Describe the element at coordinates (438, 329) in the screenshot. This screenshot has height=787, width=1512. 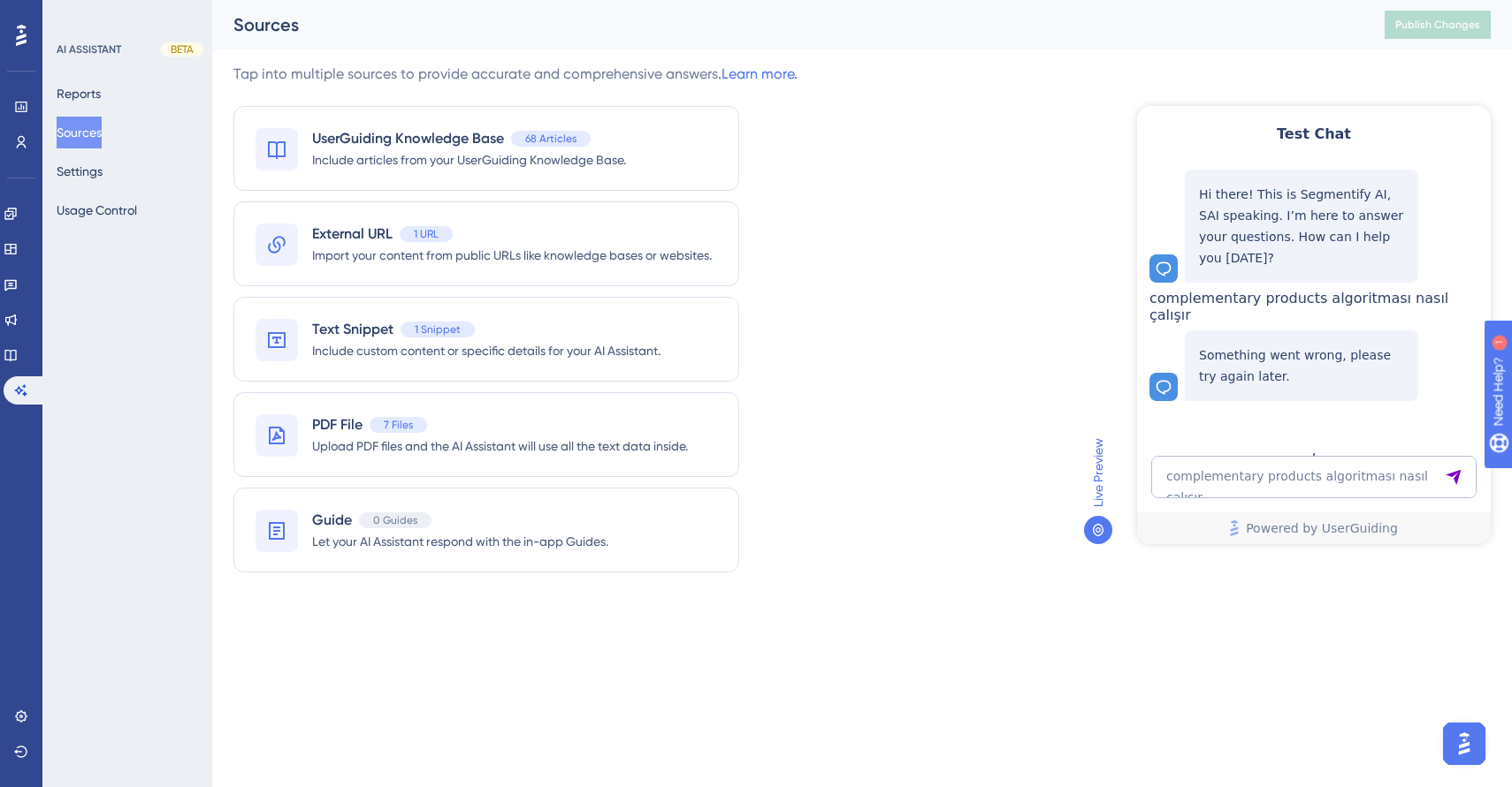
I see `span: 1 Snippet` at that location.